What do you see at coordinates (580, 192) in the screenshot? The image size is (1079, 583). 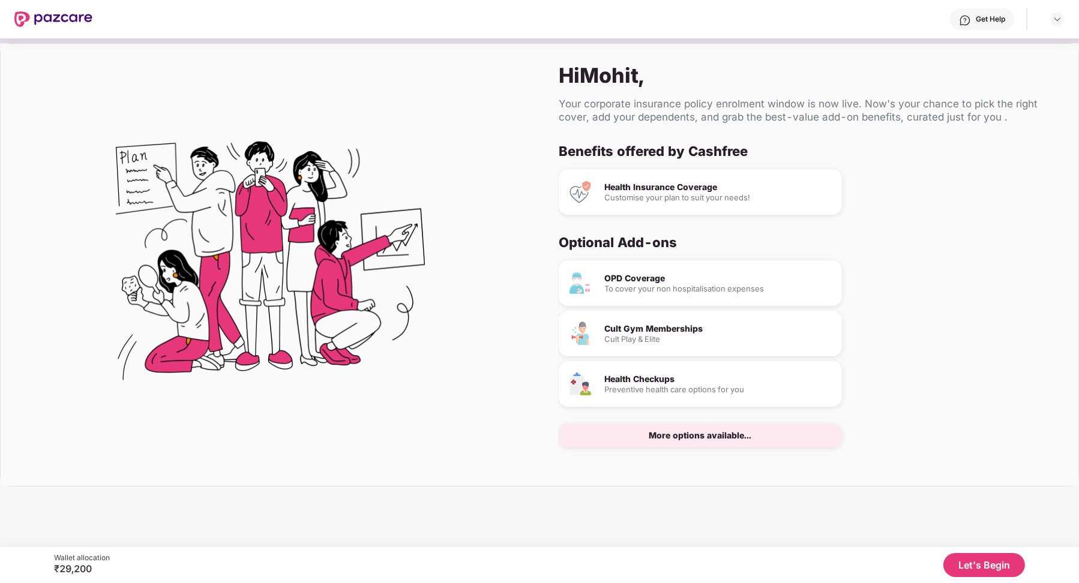 I see `img: Health Insurance Coverage` at bounding box center [580, 192].